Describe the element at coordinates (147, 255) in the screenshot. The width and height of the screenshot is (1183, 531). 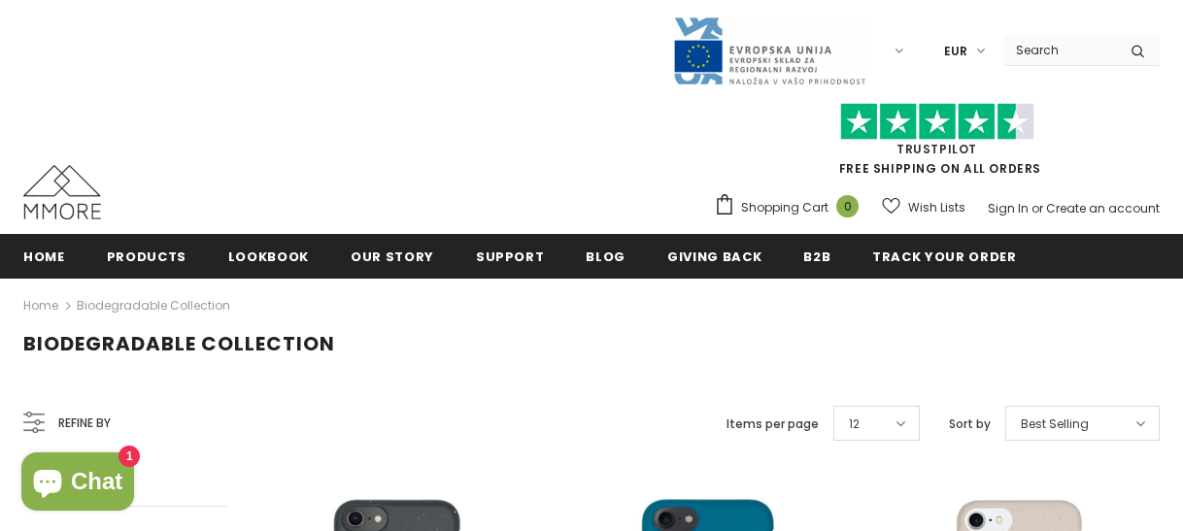
I see `a: Products` at that location.